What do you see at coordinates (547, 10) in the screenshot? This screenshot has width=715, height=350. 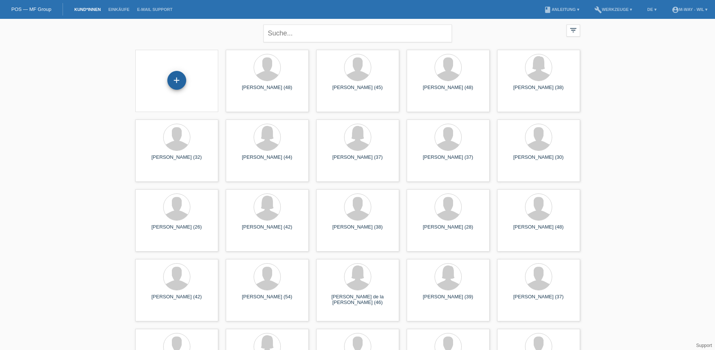 I see `i: book` at bounding box center [547, 10].